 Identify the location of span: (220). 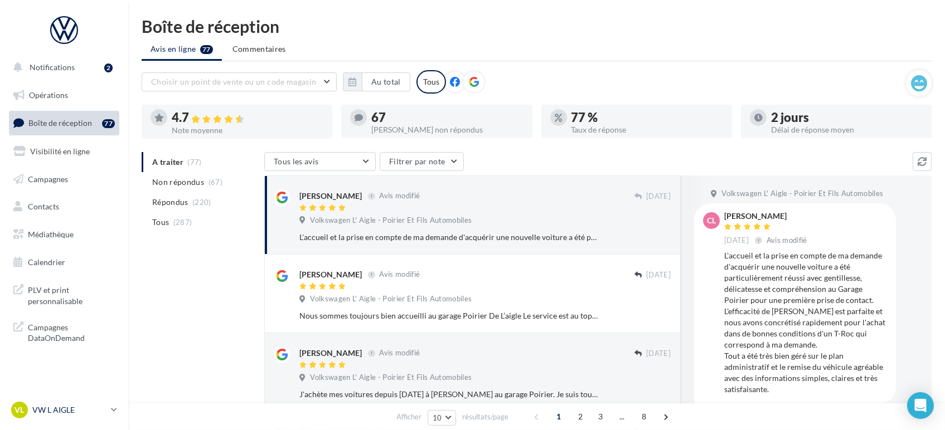
(202, 202).